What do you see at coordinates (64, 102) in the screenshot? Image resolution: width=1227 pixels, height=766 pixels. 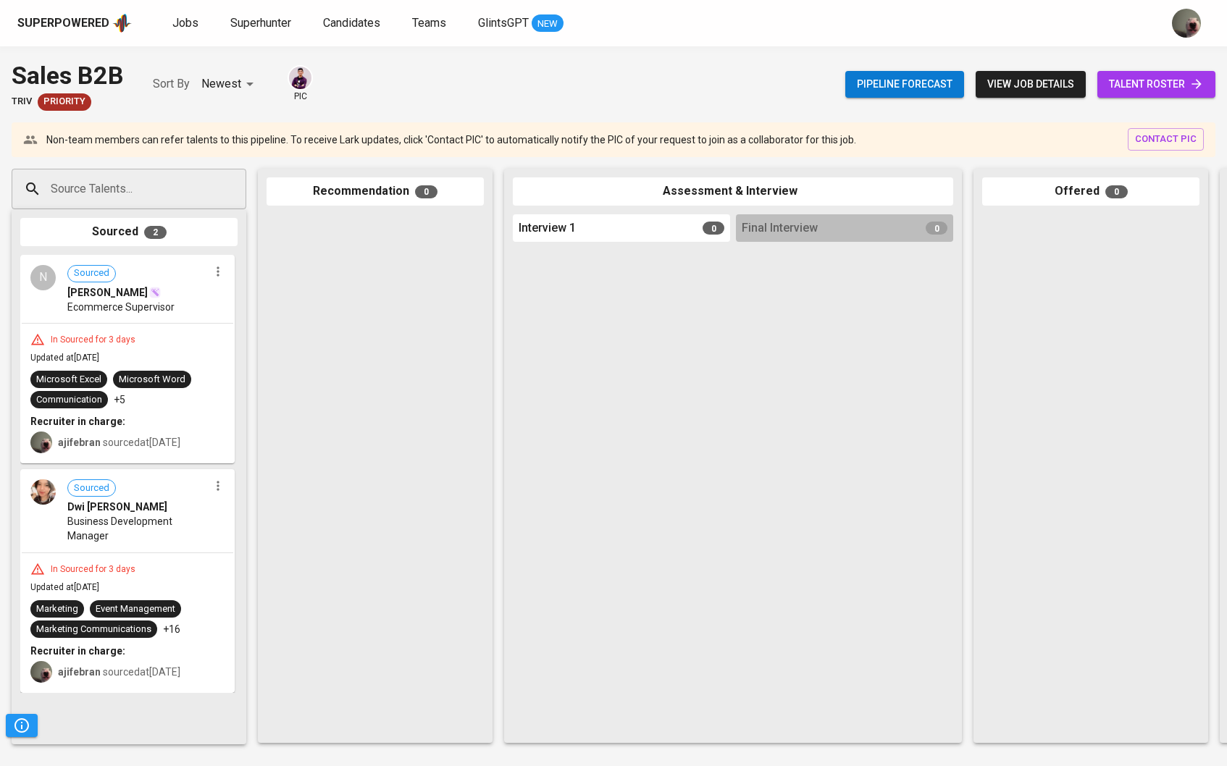 I see `div: Client Priority, More Profiles Required` at bounding box center [64, 102].